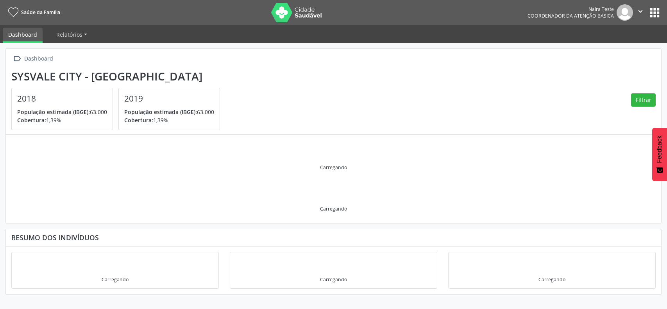 The width and height of the screenshot is (667, 309). Describe the element at coordinates (570, 9) in the screenshot. I see `div: Naíra Teste` at that location.